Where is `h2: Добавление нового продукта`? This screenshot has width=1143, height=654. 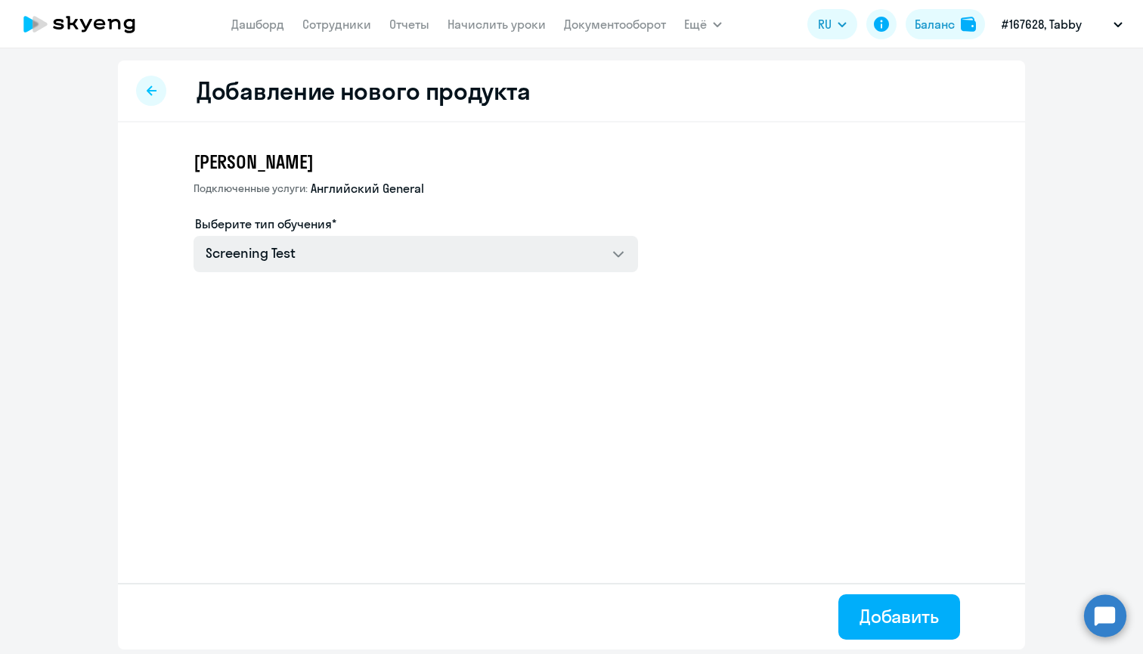
h2: Добавление нового продукта is located at coordinates (363, 91).